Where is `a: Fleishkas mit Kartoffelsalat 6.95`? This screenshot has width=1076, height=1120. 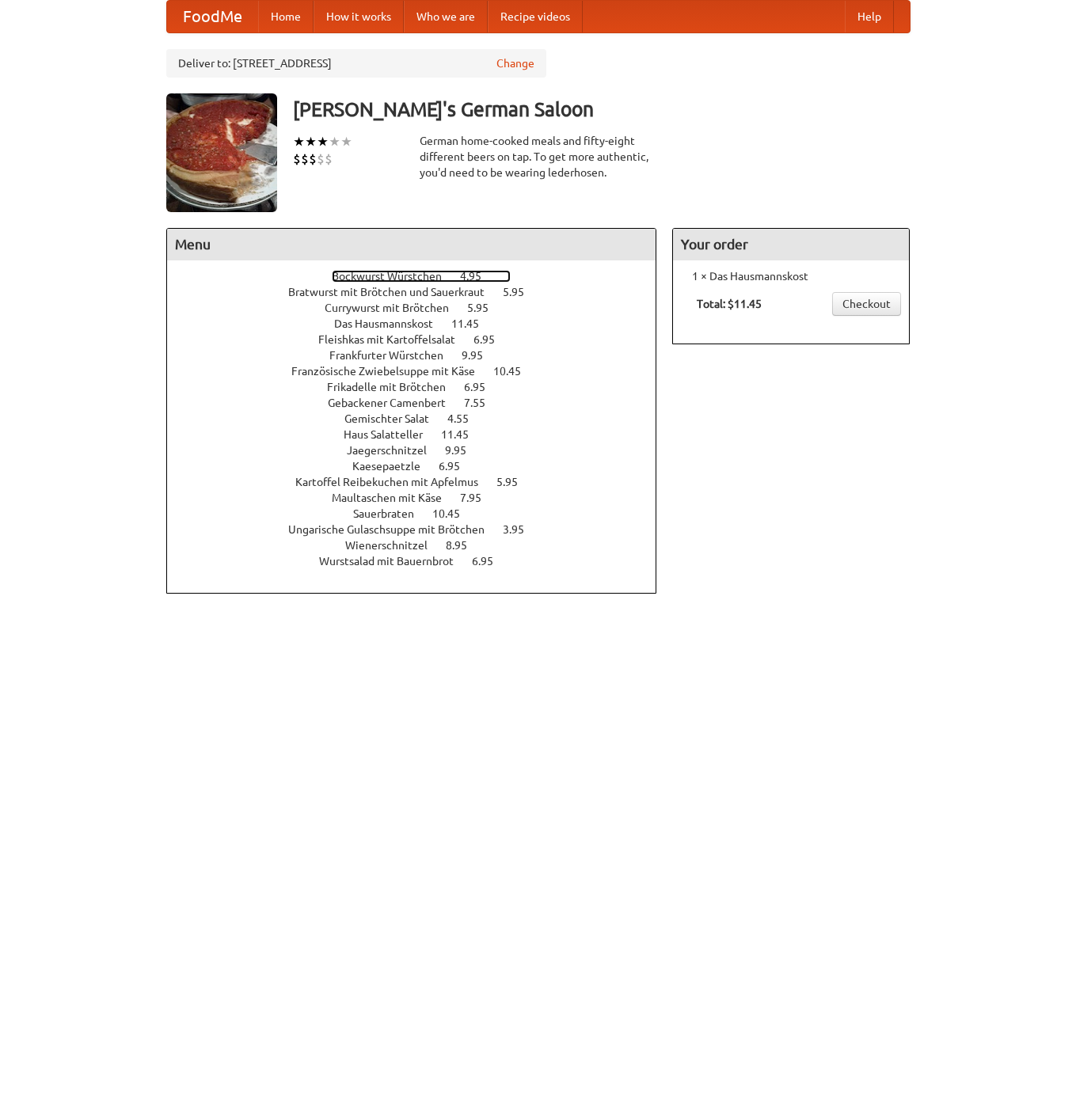
a: Fleishkas mit Kartoffelsalat 6.95 is located at coordinates (421, 339).